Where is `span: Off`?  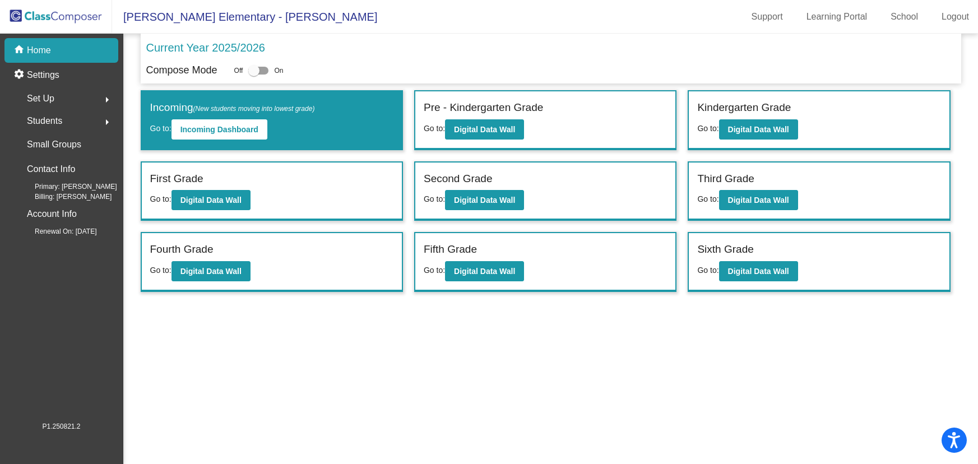
span: Off is located at coordinates (239, 71).